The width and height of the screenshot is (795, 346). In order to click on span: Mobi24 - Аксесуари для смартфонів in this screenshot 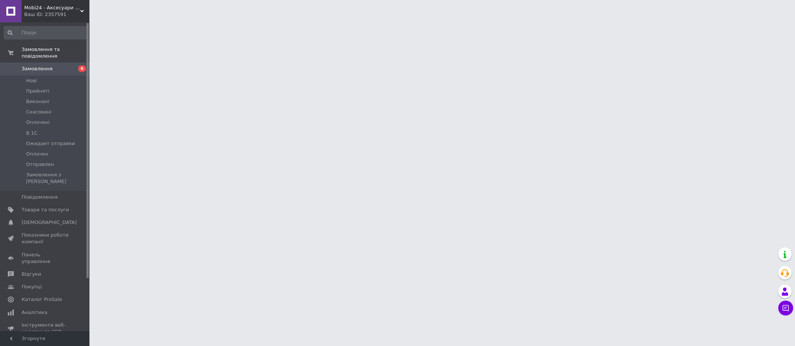, I will do `click(52, 8)`.